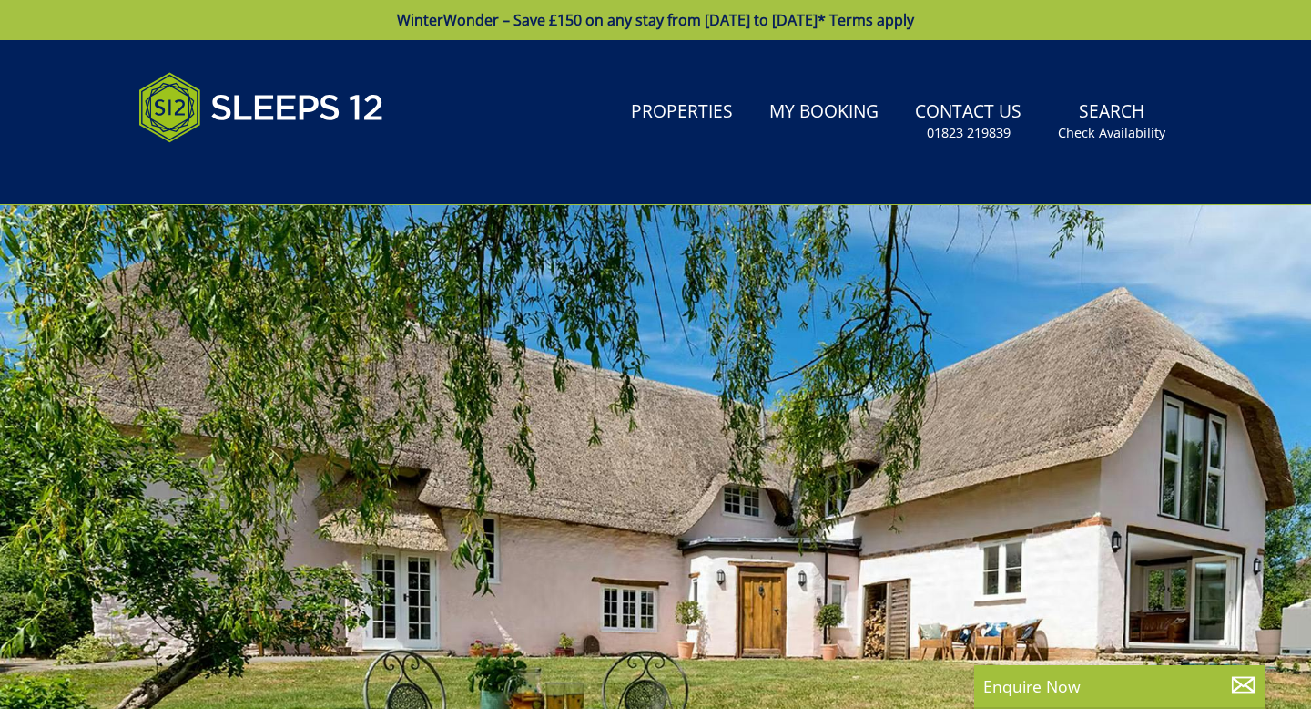  What do you see at coordinates (824, 112) in the screenshot?
I see `a: My Booking` at bounding box center [824, 112].